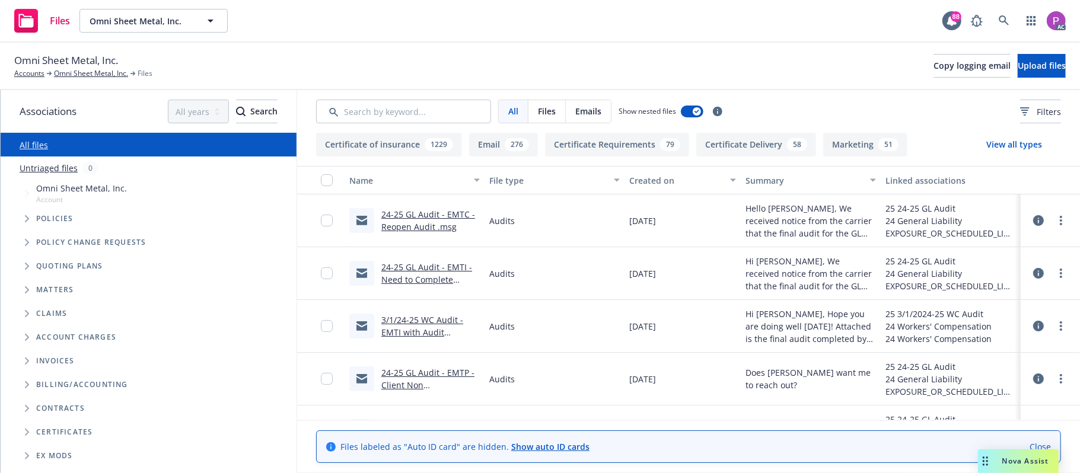 The width and height of the screenshot is (1080, 473). I want to click on div: Tree Example, so click(148, 276).